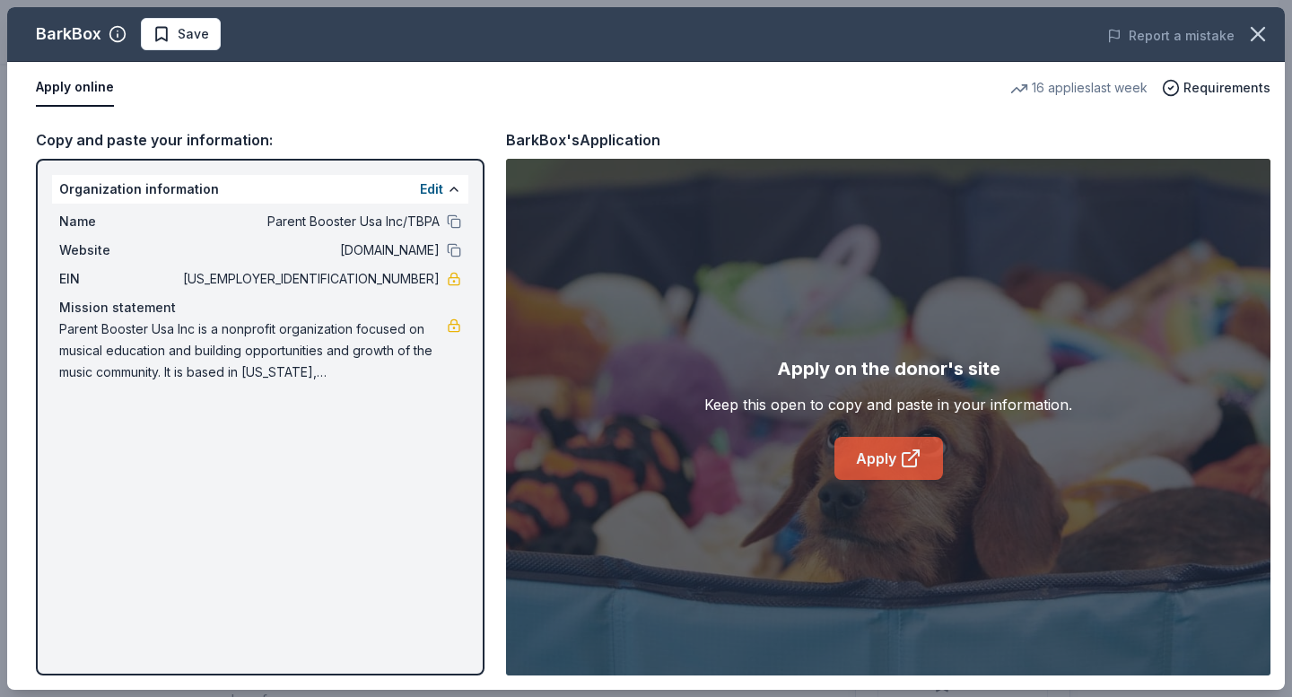  Describe the element at coordinates (253, 351) in the screenshot. I see `span: Parent Booster Usa Inc is a nonprofit organization focused on musical education and building oppo...` at that location.